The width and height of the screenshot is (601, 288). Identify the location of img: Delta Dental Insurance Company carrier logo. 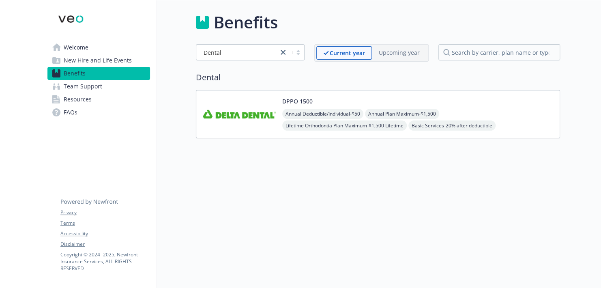
(239, 114).